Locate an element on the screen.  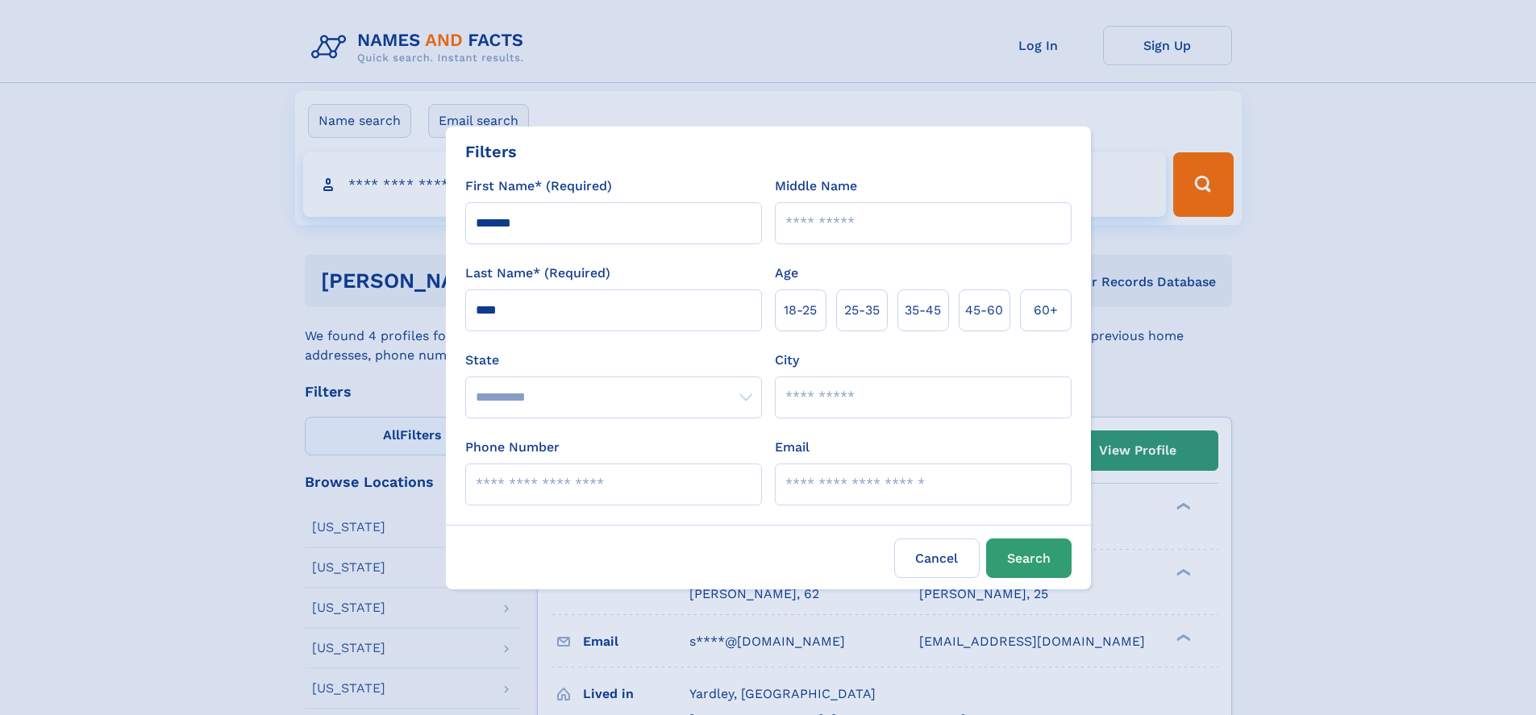
label: Email is located at coordinates (792, 448).